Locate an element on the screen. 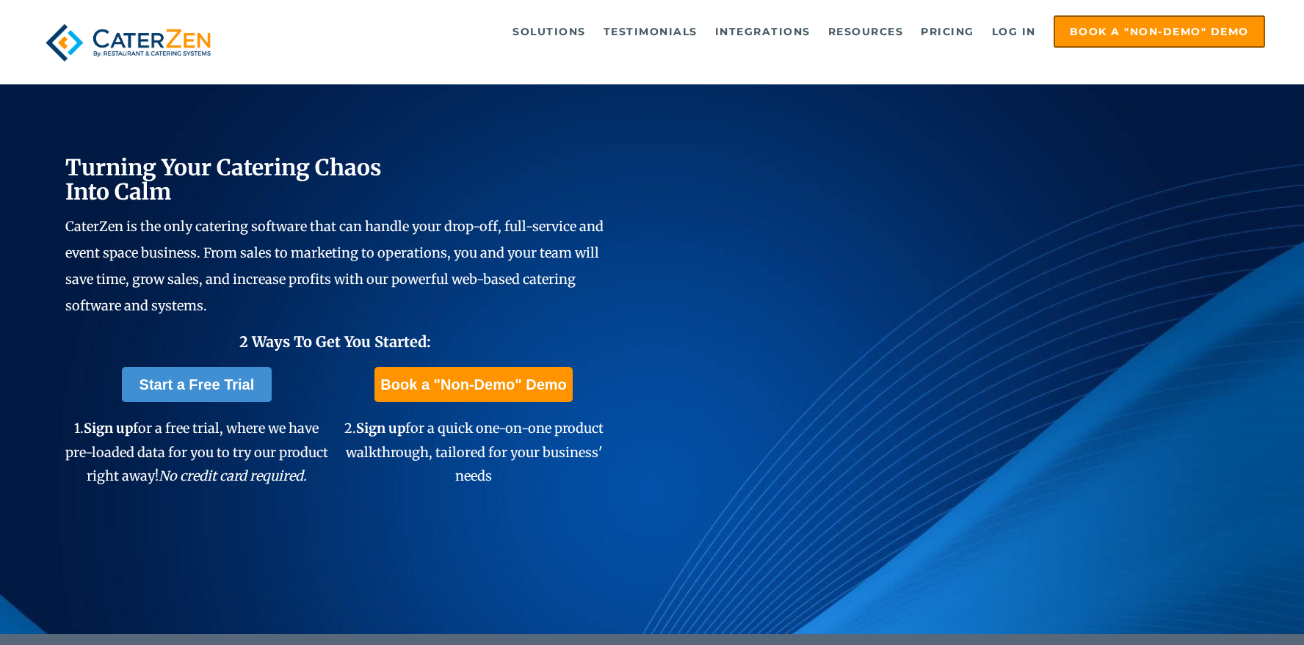  span: 1. for a free trial, where we have pre-loaded data for you to try our product right away! is located at coordinates (197, 452).